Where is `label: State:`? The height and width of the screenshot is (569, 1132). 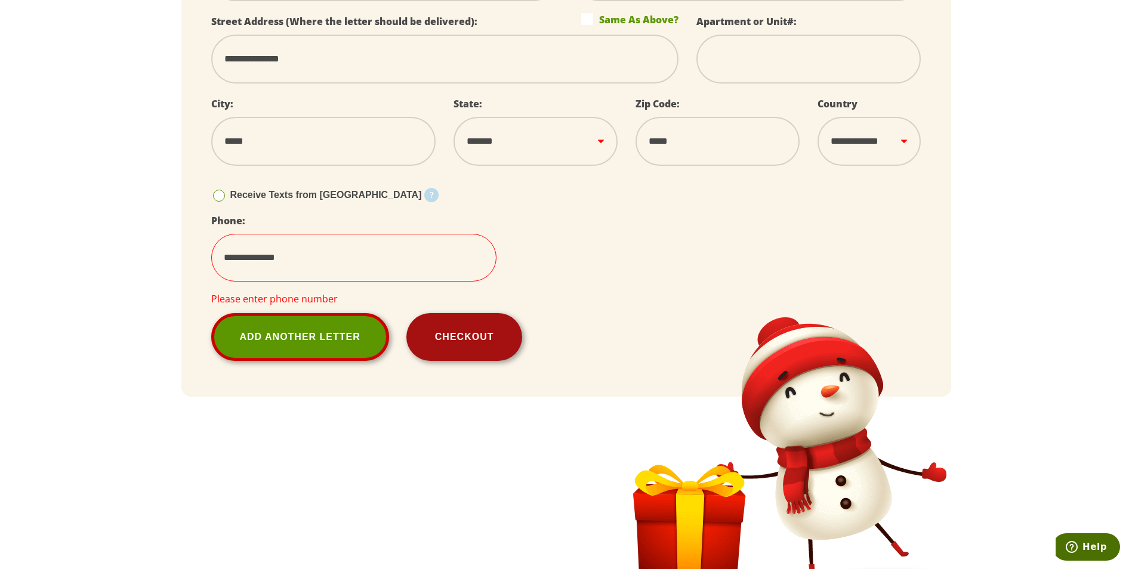
label: State: is located at coordinates (468, 104).